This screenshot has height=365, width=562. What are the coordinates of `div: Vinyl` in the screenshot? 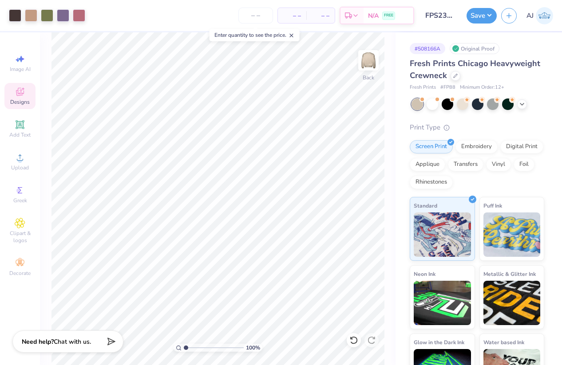 It's located at (498, 165).